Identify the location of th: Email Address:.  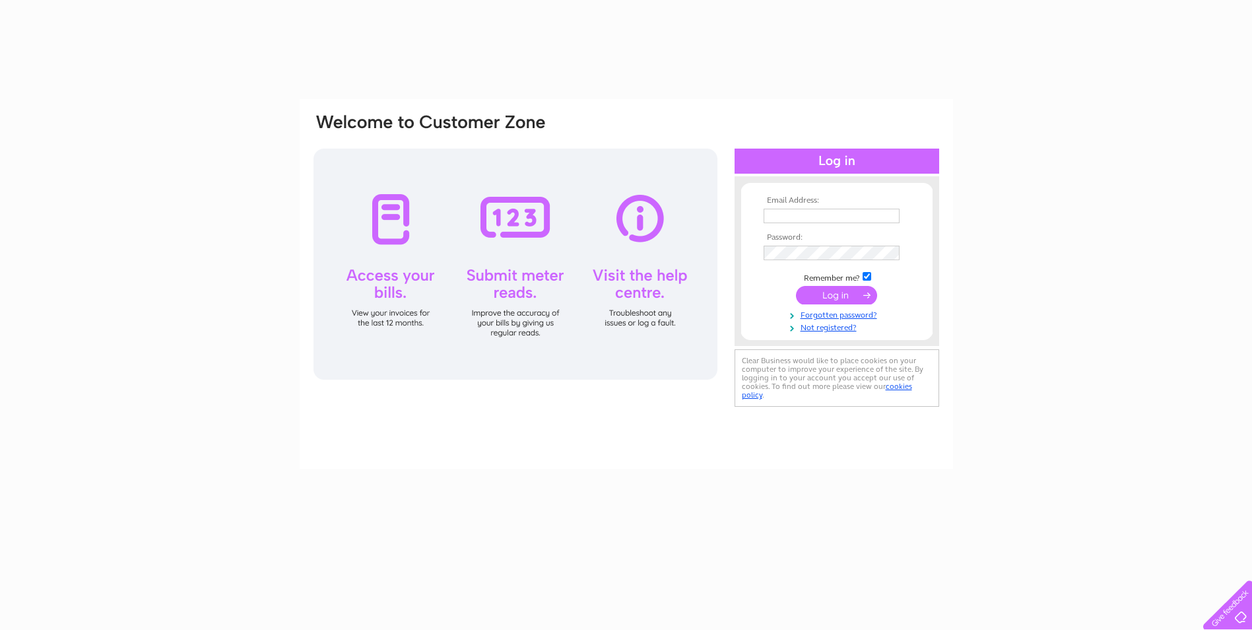
(837, 201).